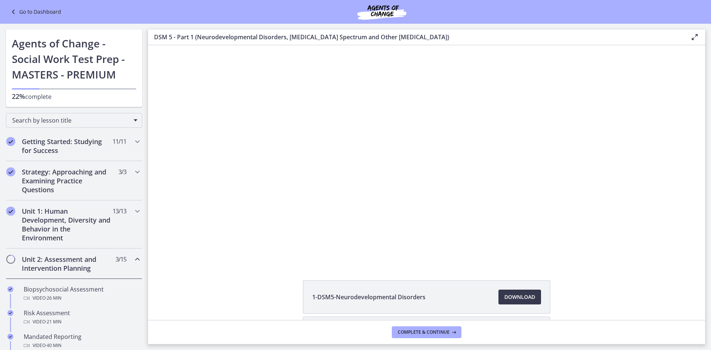  Describe the element at coordinates (71, 120) in the screenshot. I see `span: Search by lesson title` at that location.